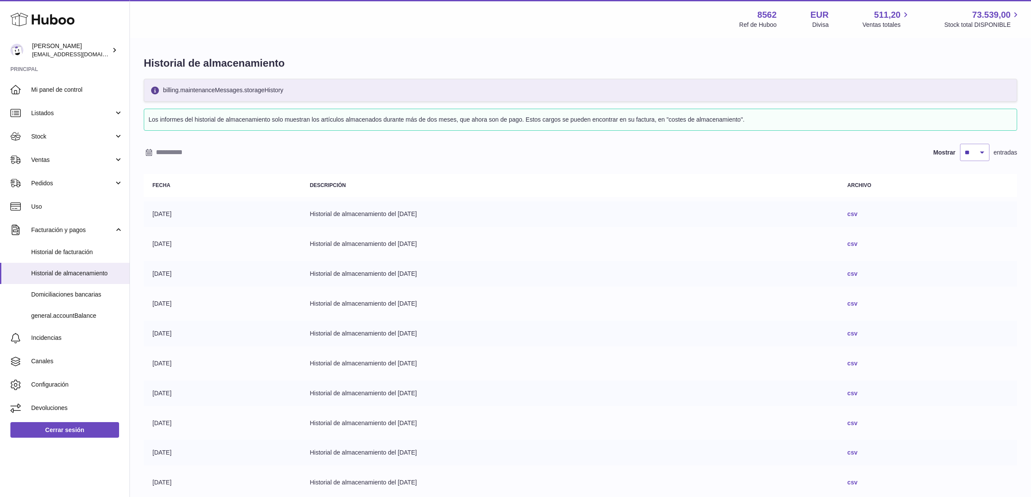  I want to click on h1: Historial de almacenamiento, so click(580, 63).